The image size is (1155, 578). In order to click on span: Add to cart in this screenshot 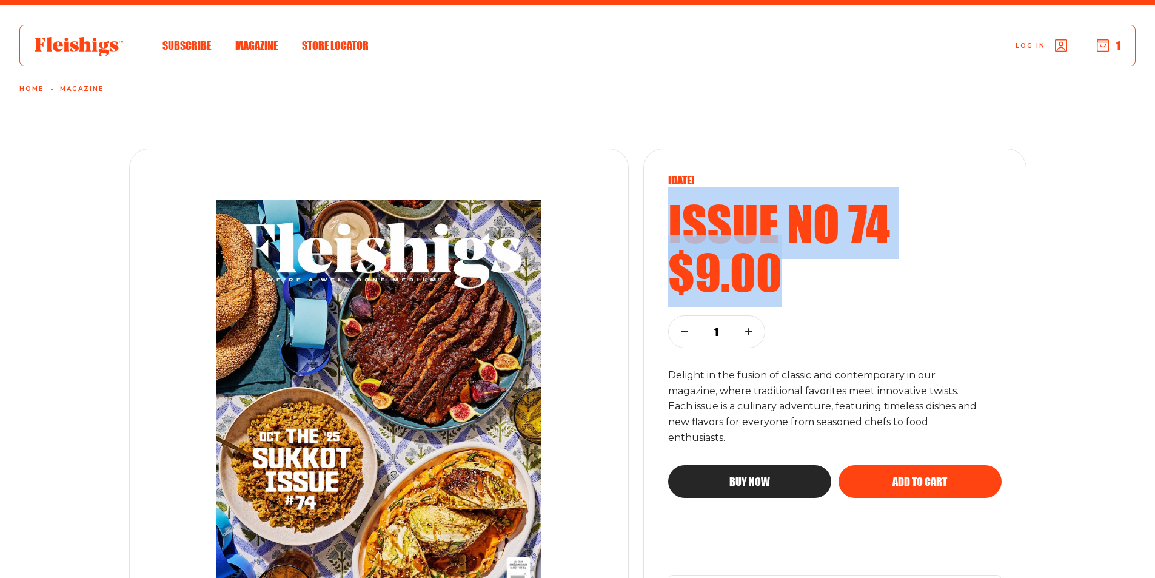, I will do `click(919, 481)`.